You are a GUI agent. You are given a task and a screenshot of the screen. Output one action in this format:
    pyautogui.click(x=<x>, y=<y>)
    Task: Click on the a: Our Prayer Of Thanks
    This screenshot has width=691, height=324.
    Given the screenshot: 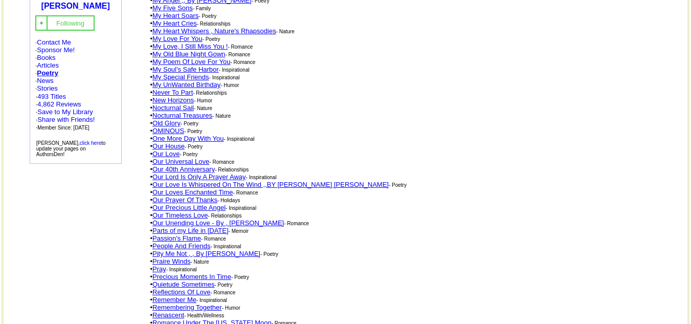 What is the action you would take?
    pyautogui.click(x=185, y=199)
    